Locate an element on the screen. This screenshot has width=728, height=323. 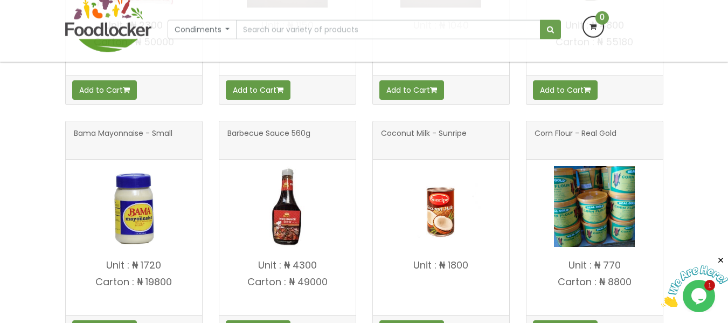
input: Search our variety of products is located at coordinates (388, 32).